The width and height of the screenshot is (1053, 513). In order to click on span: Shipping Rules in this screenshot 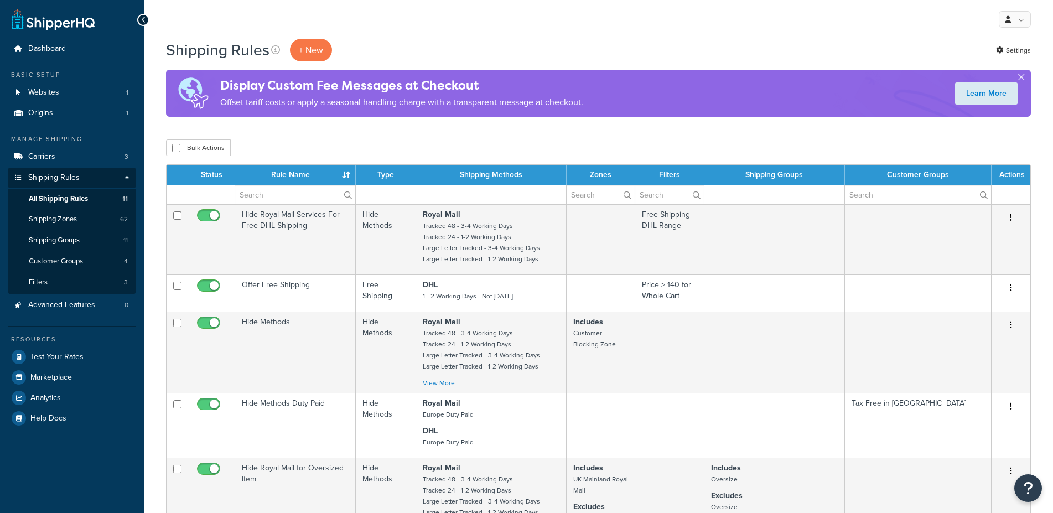, I will do `click(54, 178)`.